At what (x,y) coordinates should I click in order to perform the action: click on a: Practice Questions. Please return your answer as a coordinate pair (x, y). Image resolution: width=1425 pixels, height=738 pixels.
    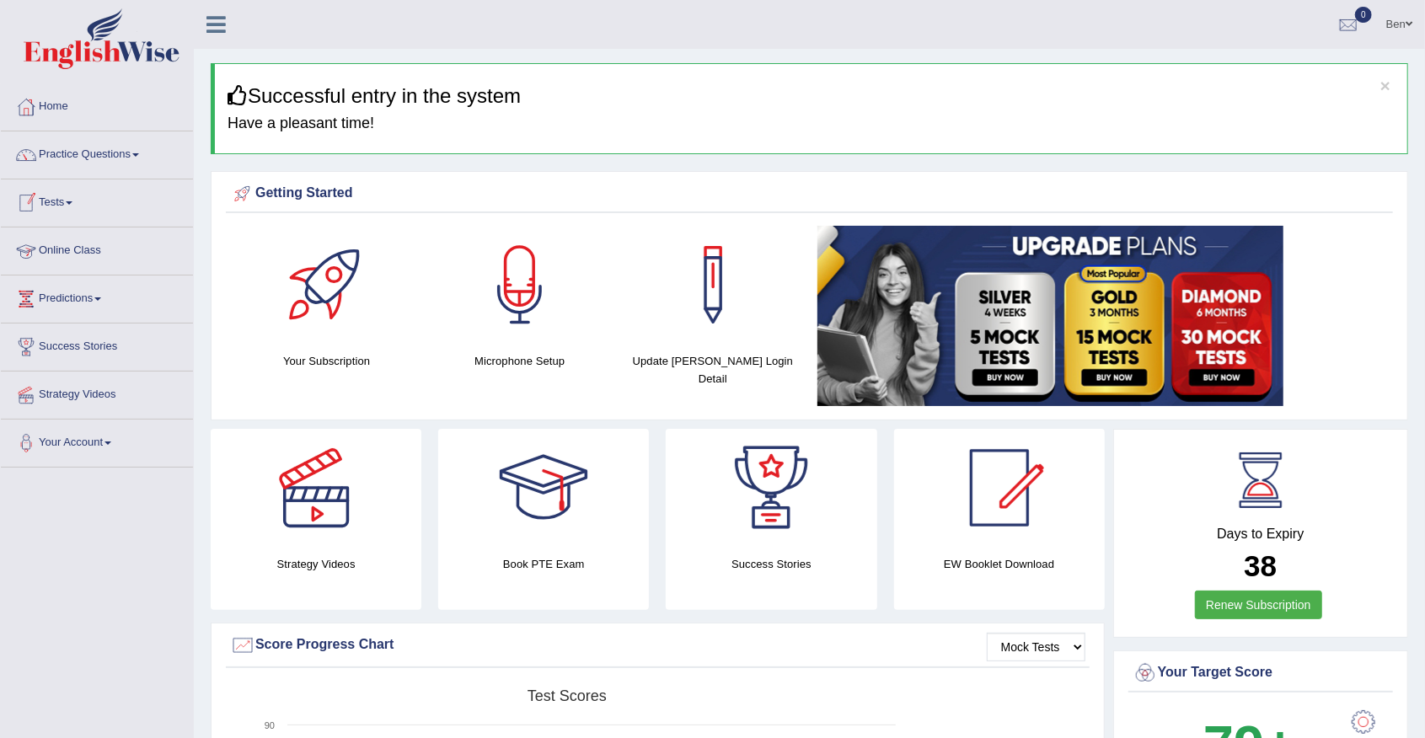
    Looking at the image, I should click on (97, 153).